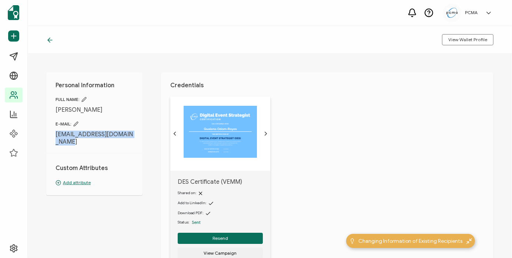 This screenshot has height=258, width=512. I want to click on ion-icon: chevron back outline, so click(175, 133).